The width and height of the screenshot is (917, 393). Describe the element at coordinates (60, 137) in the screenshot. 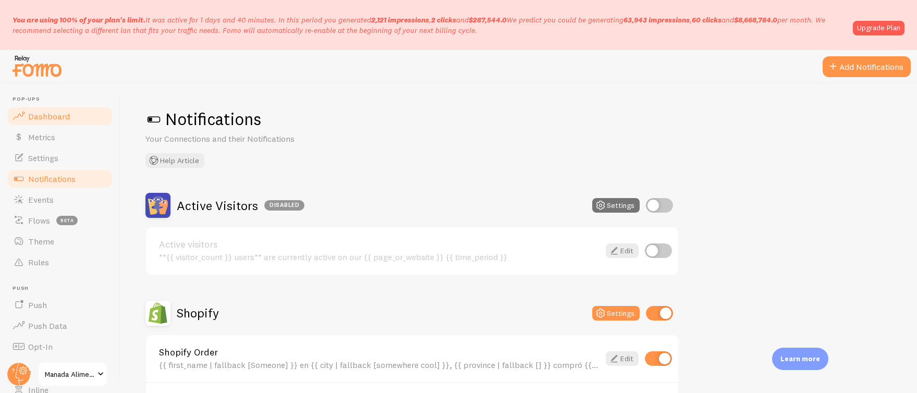

I see `a: Metrics` at that location.